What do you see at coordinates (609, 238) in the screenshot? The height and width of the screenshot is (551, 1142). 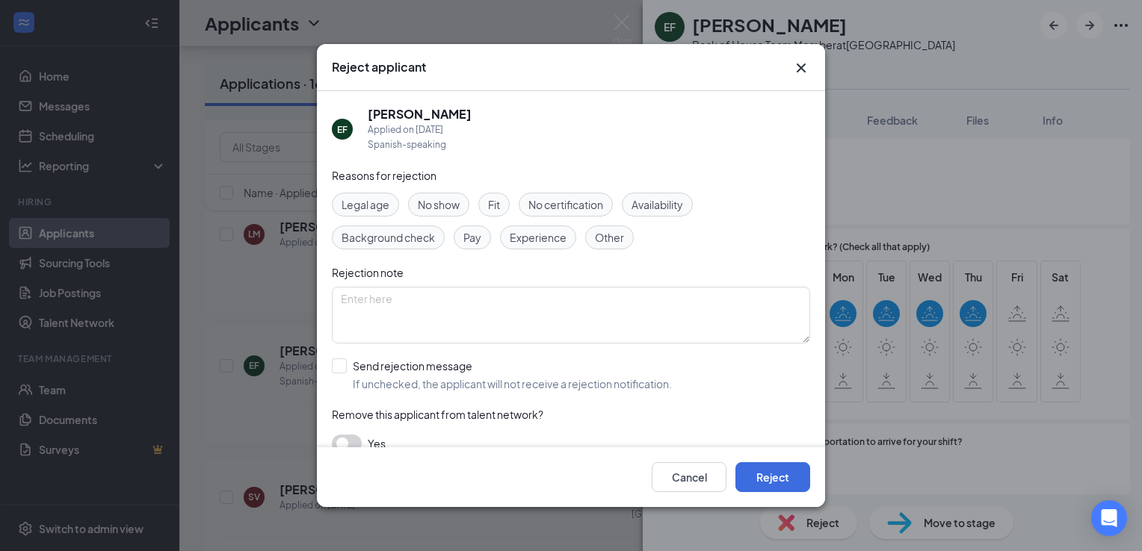 I see `span: Other` at bounding box center [609, 238].